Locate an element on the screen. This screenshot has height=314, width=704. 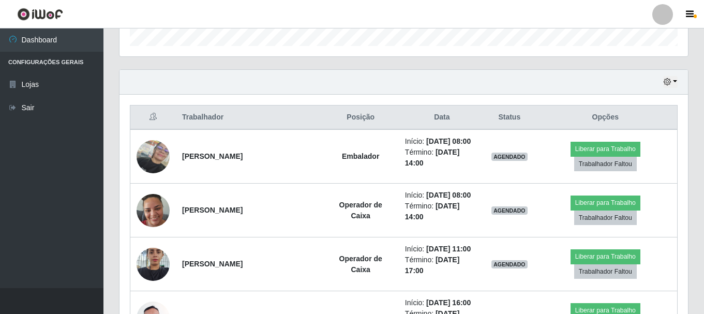
img: 1712933645778.jpeg is located at coordinates (153, 210).